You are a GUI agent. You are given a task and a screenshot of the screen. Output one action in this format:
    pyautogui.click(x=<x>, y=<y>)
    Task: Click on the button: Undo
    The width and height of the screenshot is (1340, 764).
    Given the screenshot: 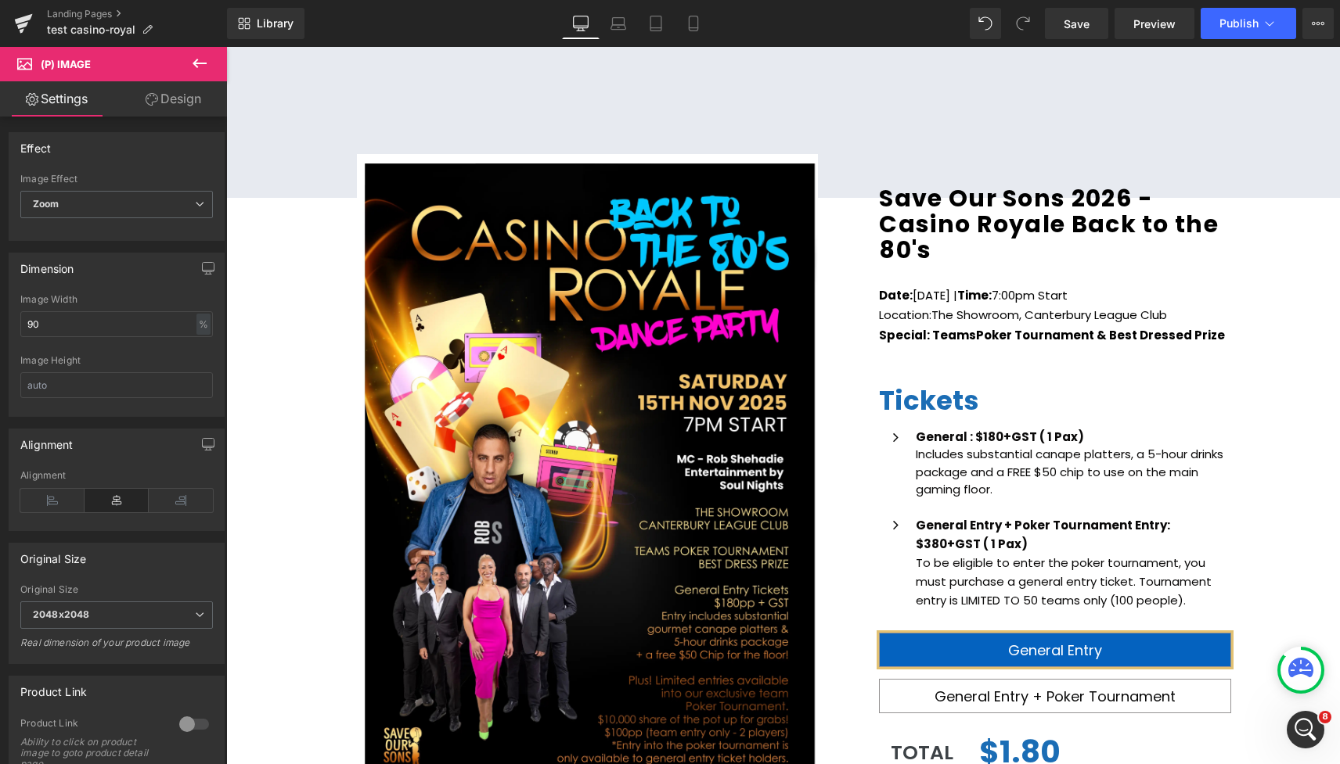 What is the action you would take?
    pyautogui.click(x=985, y=23)
    